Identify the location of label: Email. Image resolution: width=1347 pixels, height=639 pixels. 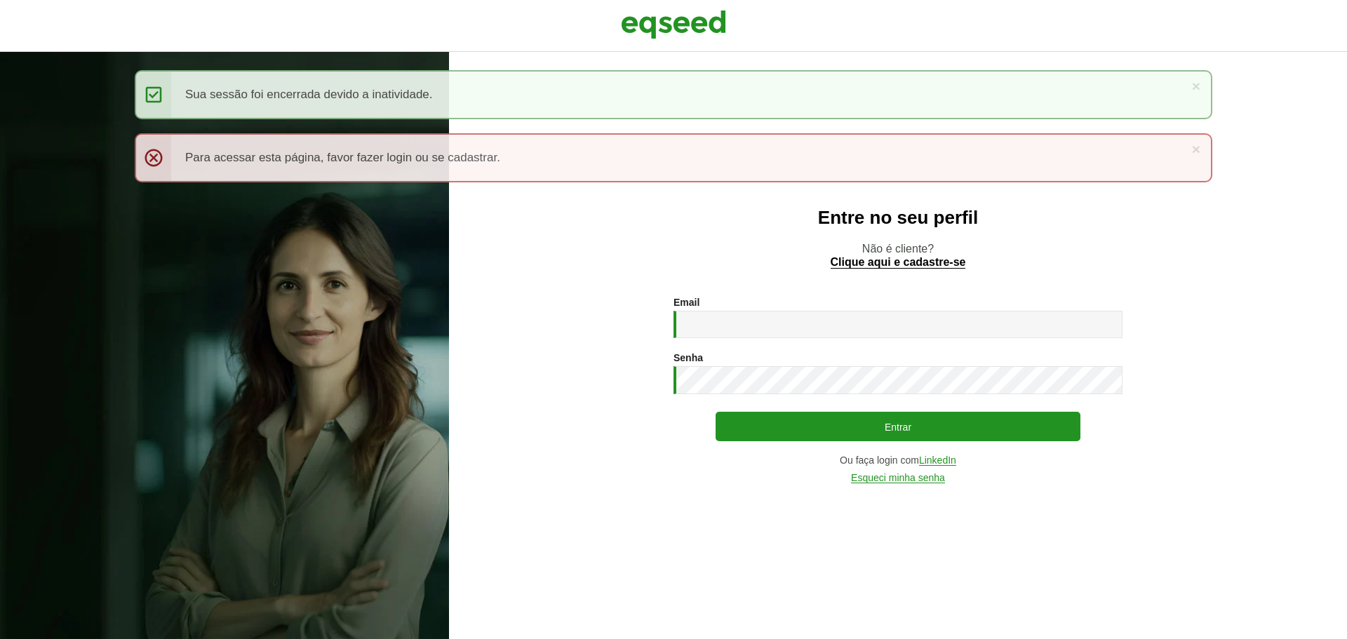
(686, 302).